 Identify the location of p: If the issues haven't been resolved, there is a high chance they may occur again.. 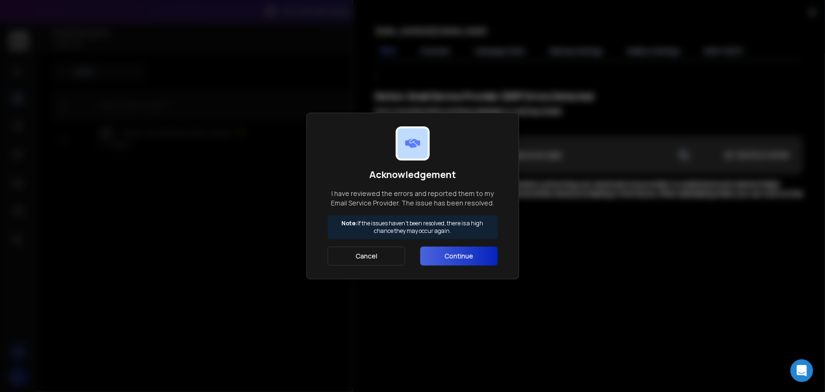
(413, 227).